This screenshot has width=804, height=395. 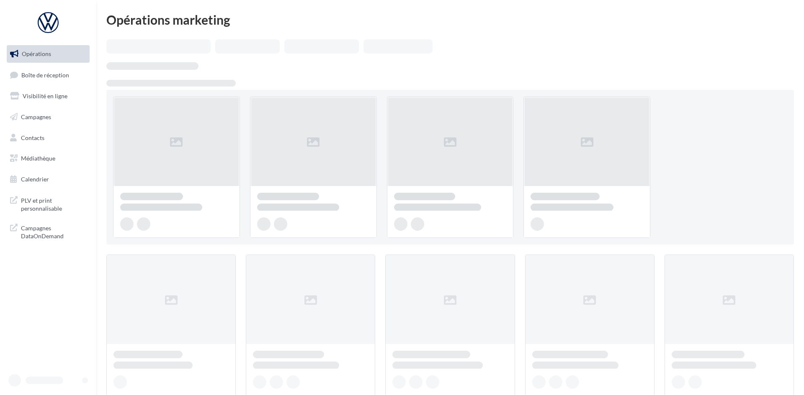 I want to click on a: Opérations, so click(x=48, y=54).